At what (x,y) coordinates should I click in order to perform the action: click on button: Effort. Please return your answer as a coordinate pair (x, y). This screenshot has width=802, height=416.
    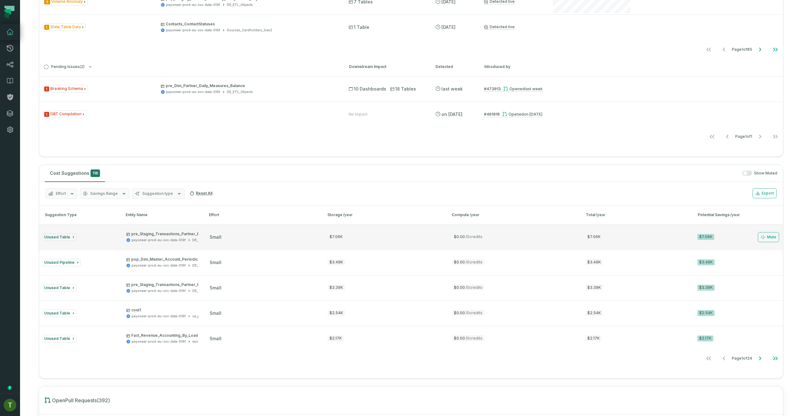
    Looking at the image, I should click on (61, 194).